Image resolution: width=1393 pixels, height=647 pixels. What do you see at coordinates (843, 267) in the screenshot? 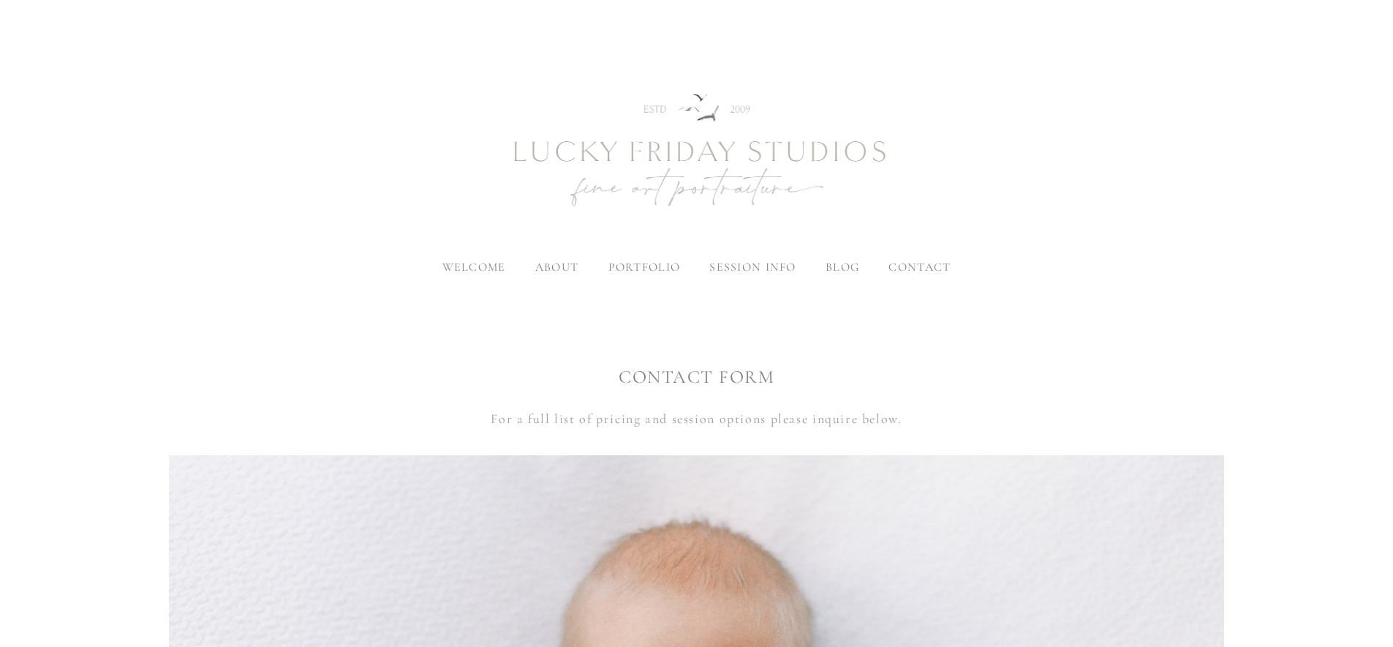
I see `a: blog` at bounding box center [843, 267].